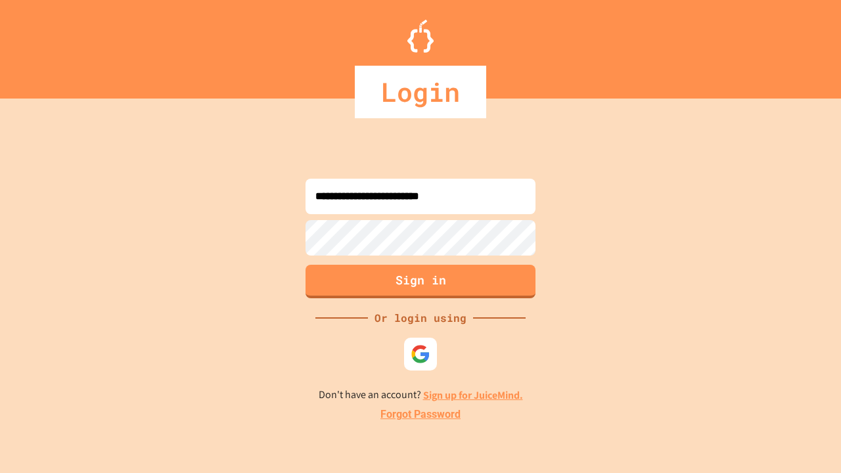 The image size is (841, 473). I want to click on a: Sign up for JuiceMind., so click(473, 395).